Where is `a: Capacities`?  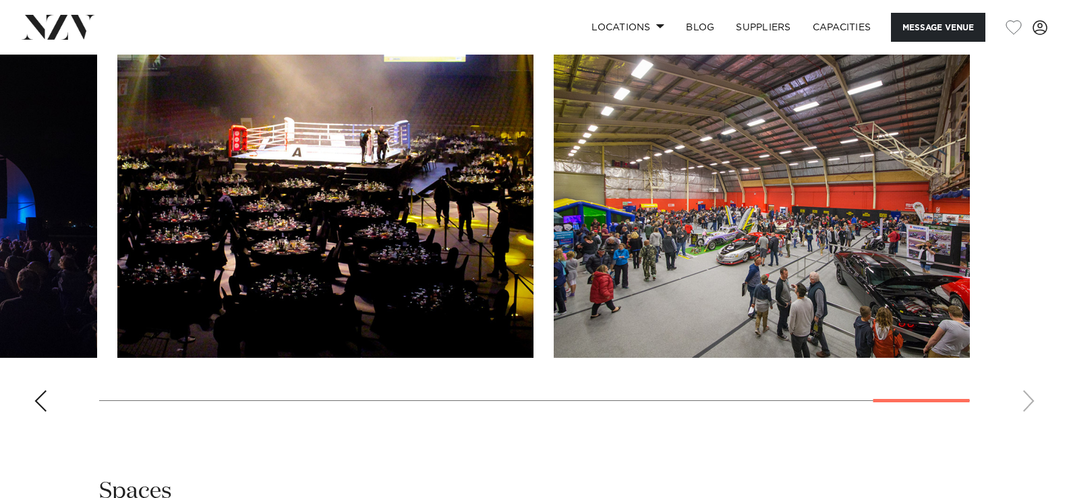 a: Capacities is located at coordinates (841, 27).